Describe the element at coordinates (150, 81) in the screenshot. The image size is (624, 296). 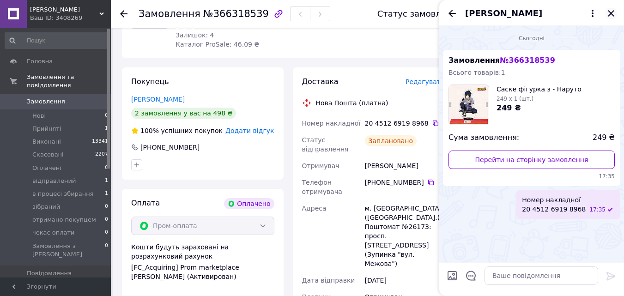
I see `span: Покупець` at that location.